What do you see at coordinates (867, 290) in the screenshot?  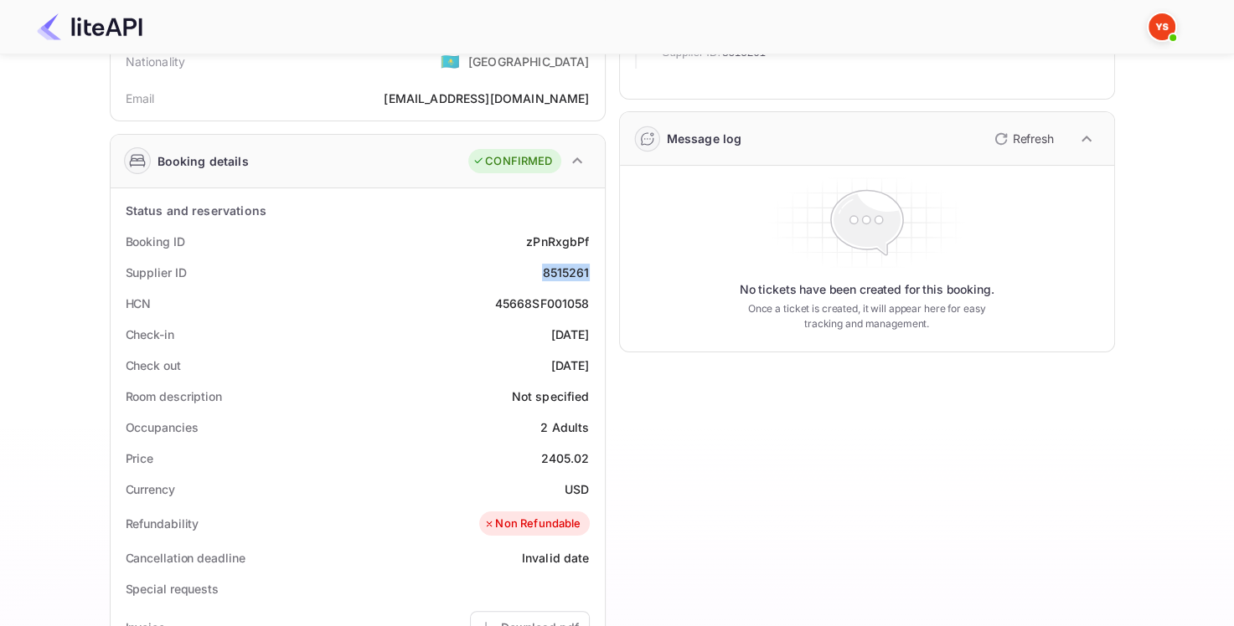 I see `p: No tickets have been created for this booking.` at bounding box center [867, 290].